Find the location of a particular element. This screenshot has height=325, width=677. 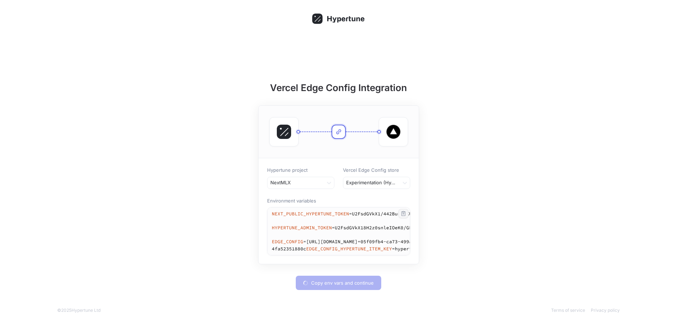

p: Hypertune project is located at coordinates (301, 171).